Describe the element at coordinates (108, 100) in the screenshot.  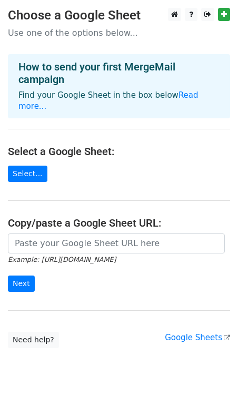
I see `a: Read more...` at that location.